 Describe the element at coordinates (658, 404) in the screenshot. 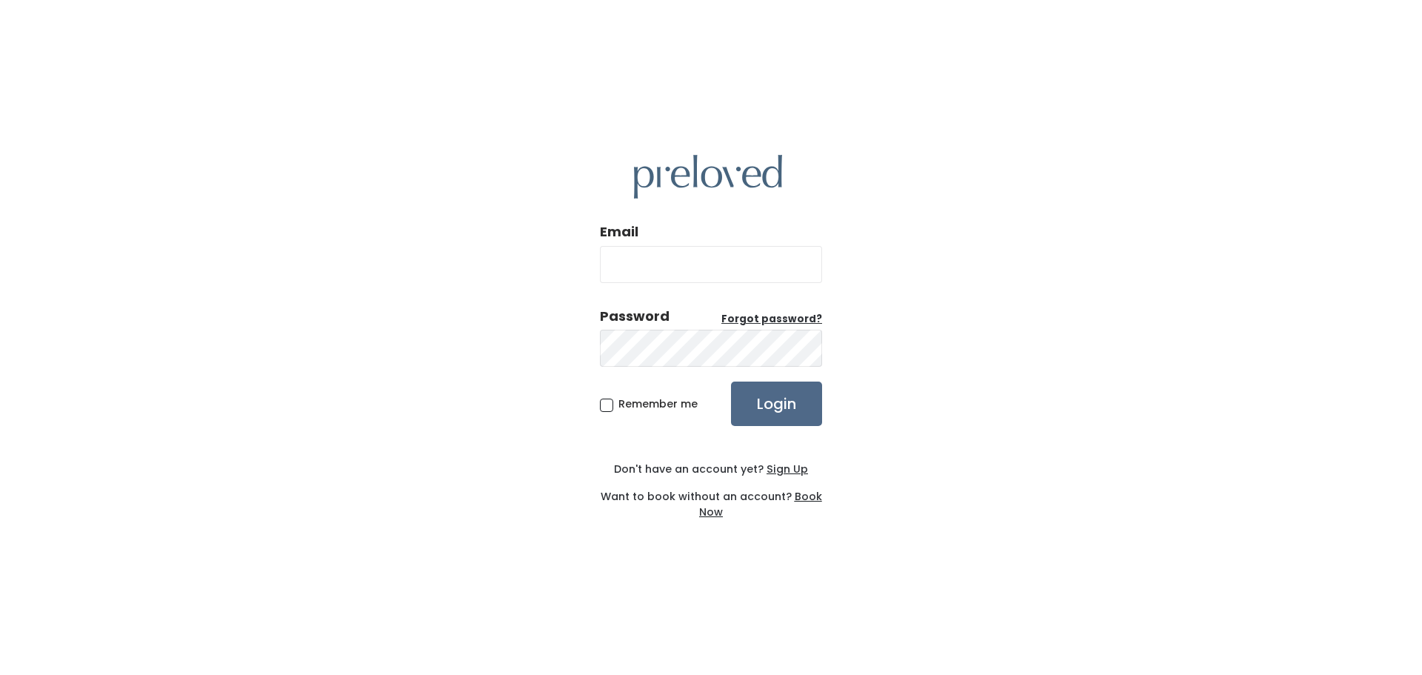

I see `span: Remember me` at that location.